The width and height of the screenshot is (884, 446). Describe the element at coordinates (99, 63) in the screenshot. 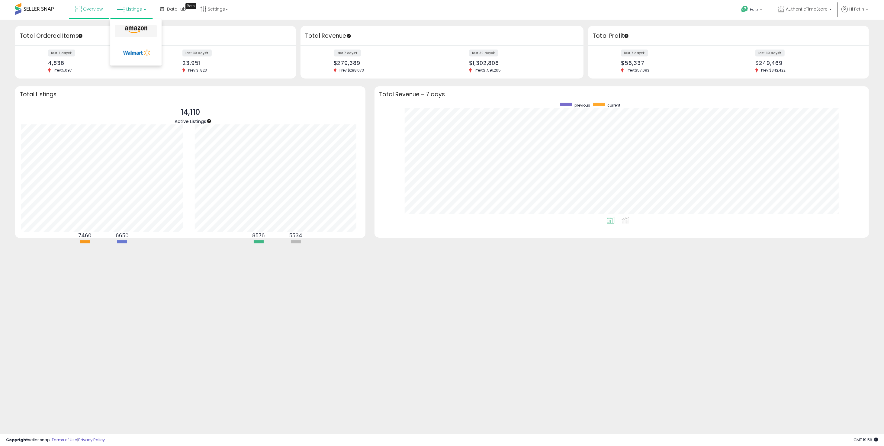

I see `div: 4,836` at that location.